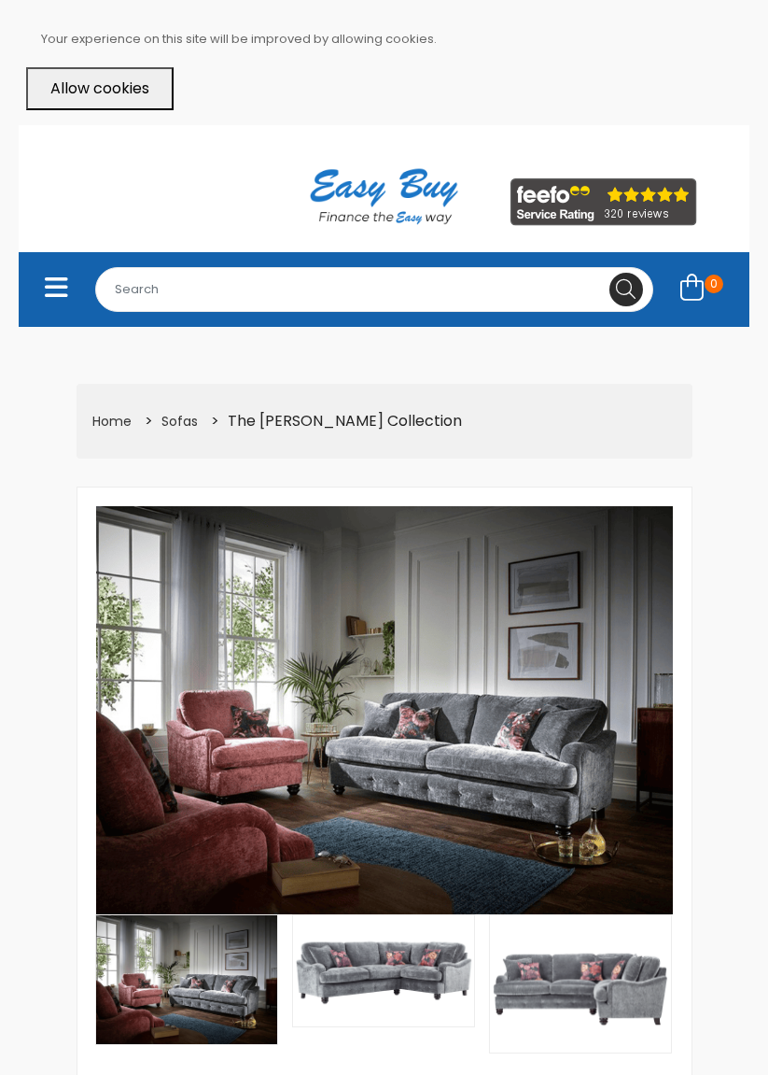  Describe the element at coordinates (714, 284) in the screenshot. I see `span: 0` at that location.